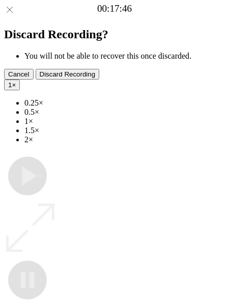 This screenshot has height=304, width=229. Describe the element at coordinates (125, 140) in the screenshot. I see `li: 2×` at that location.